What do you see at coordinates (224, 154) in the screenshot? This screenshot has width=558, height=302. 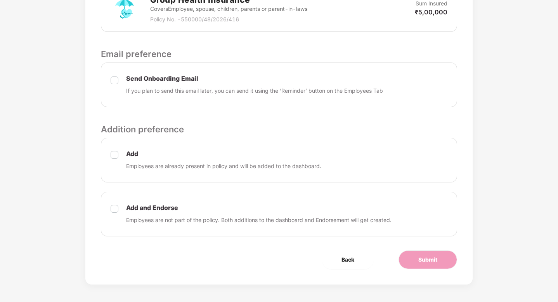 I see `p: Add` at bounding box center [224, 154].